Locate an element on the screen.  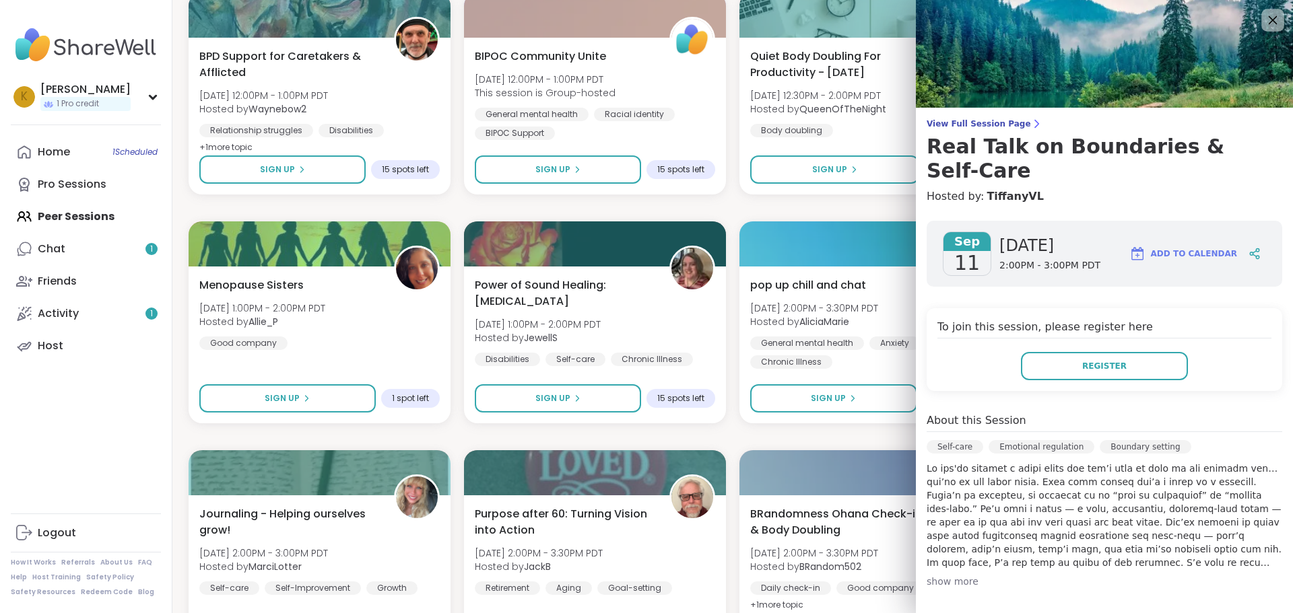
div: Logout is located at coordinates (57, 533).